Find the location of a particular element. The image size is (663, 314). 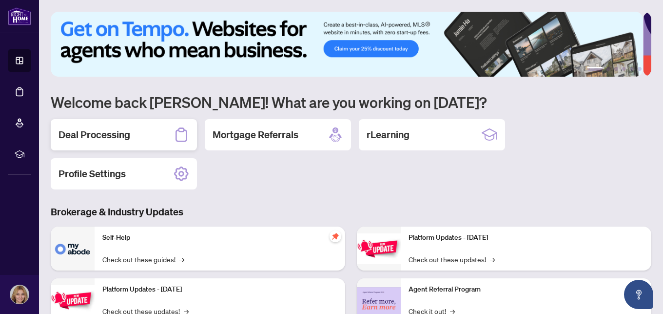

img: logo is located at coordinates (20, 16).